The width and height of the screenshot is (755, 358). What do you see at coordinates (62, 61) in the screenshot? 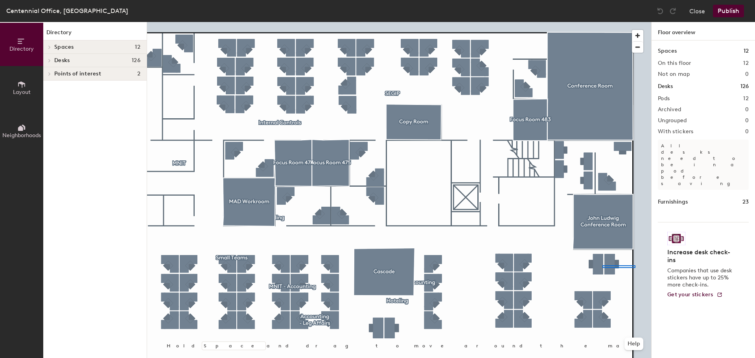
I see `span: Desks` at bounding box center [62, 61].